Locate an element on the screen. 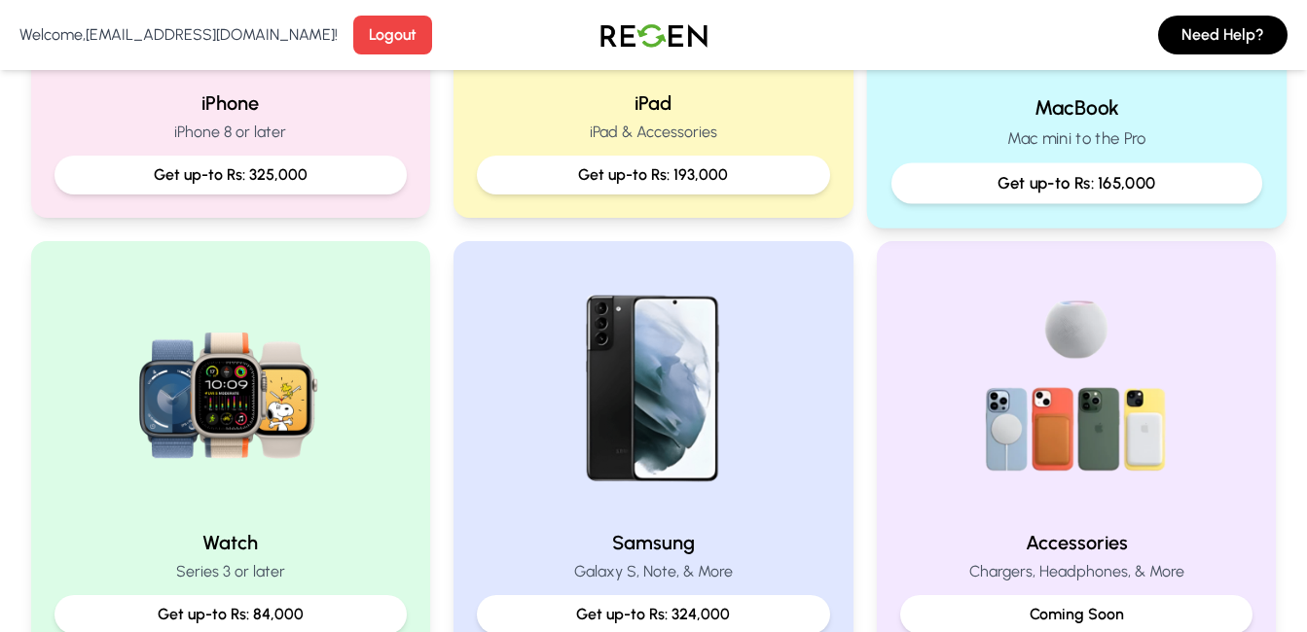 Image resolution: width=1307 pixels, height=632 pixels. p: Get up-to Rs: 325,000 is located at coordinates (231, 175).